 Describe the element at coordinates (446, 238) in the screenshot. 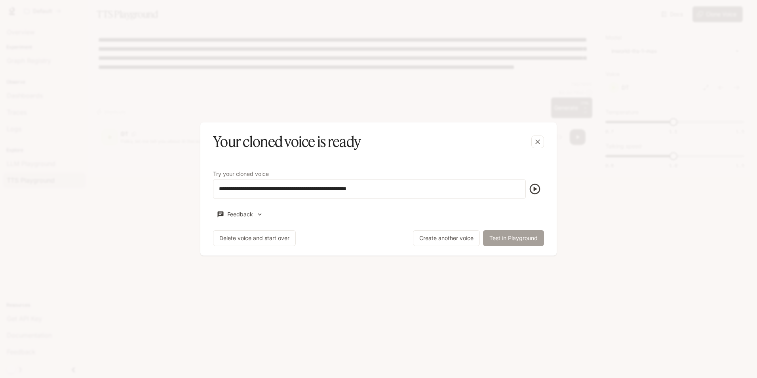

I see `button: Create another voice` at that location.